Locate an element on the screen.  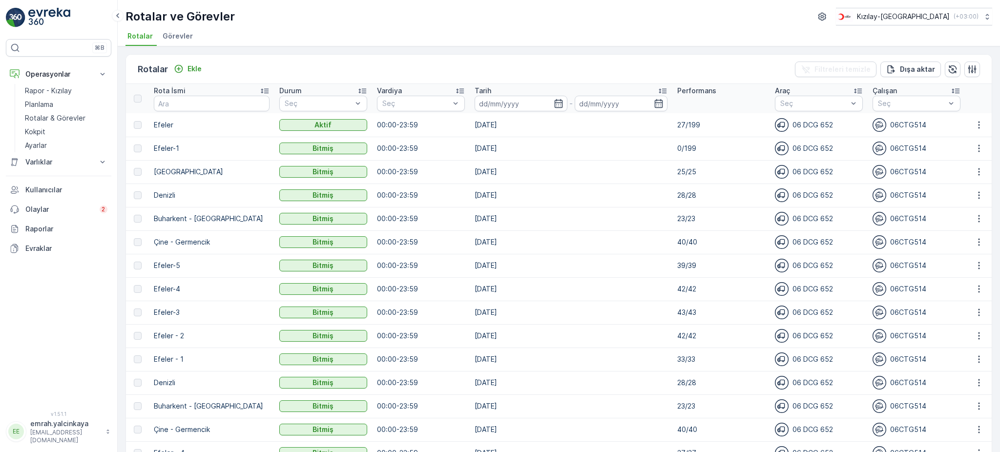
p: Efeler-3 is located at coordinates (211, 312).